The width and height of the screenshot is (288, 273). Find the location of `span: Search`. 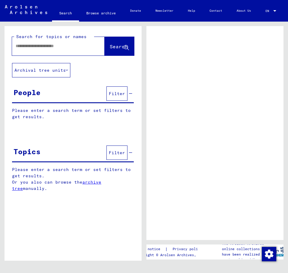

span: Search is located at coordinates (119, 47).